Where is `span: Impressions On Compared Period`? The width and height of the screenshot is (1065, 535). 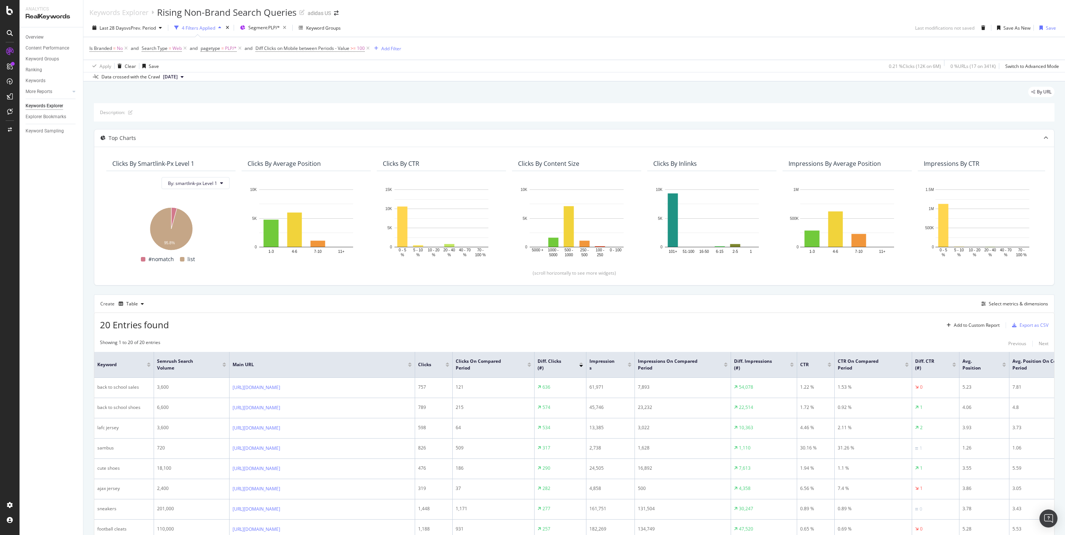 span: Impressions On Compared Period is located at coordinates (675, 365).